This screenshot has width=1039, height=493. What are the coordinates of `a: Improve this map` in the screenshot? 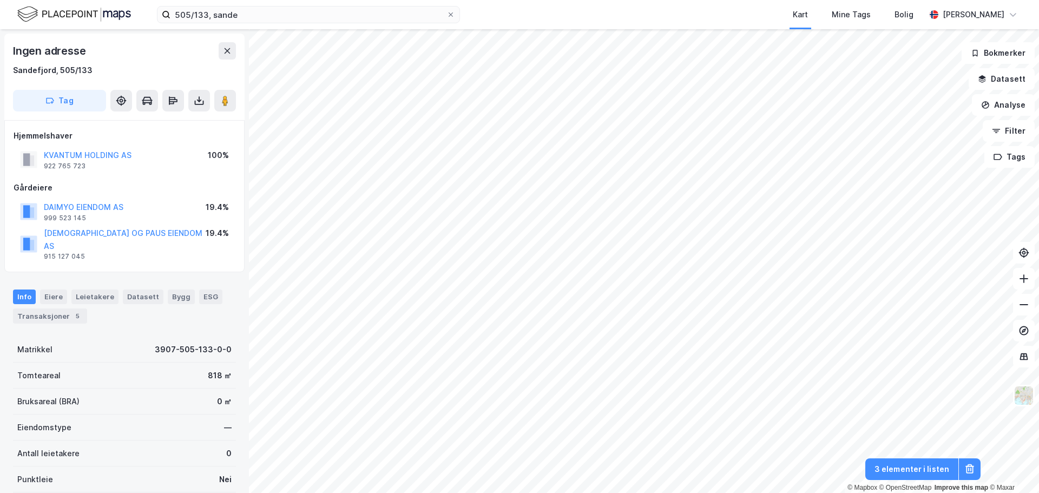 It's located at (961, 488).